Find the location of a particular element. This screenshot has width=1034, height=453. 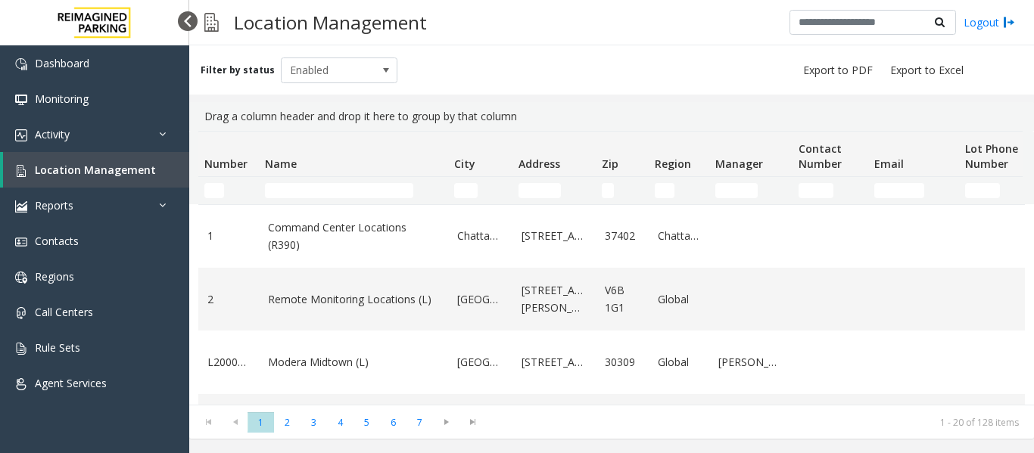

button: Export to Excel is located at coordinates (927, 70).